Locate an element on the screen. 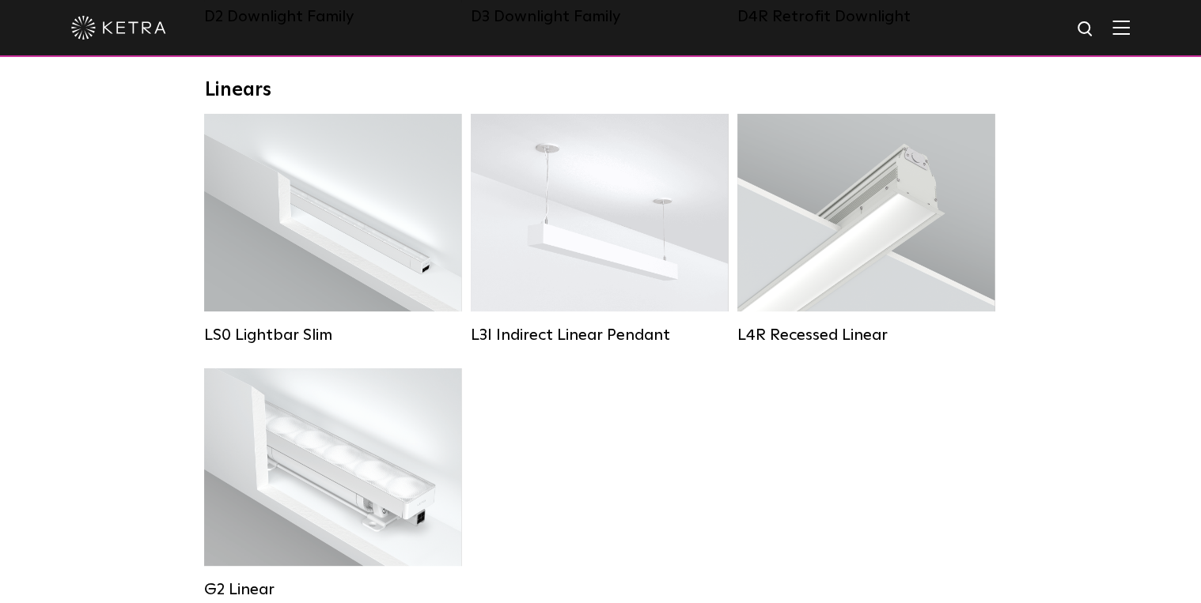 This screenshot has height=603, width=1201. img: ketra-logo-2019-white is located at coordinates (119, 28).